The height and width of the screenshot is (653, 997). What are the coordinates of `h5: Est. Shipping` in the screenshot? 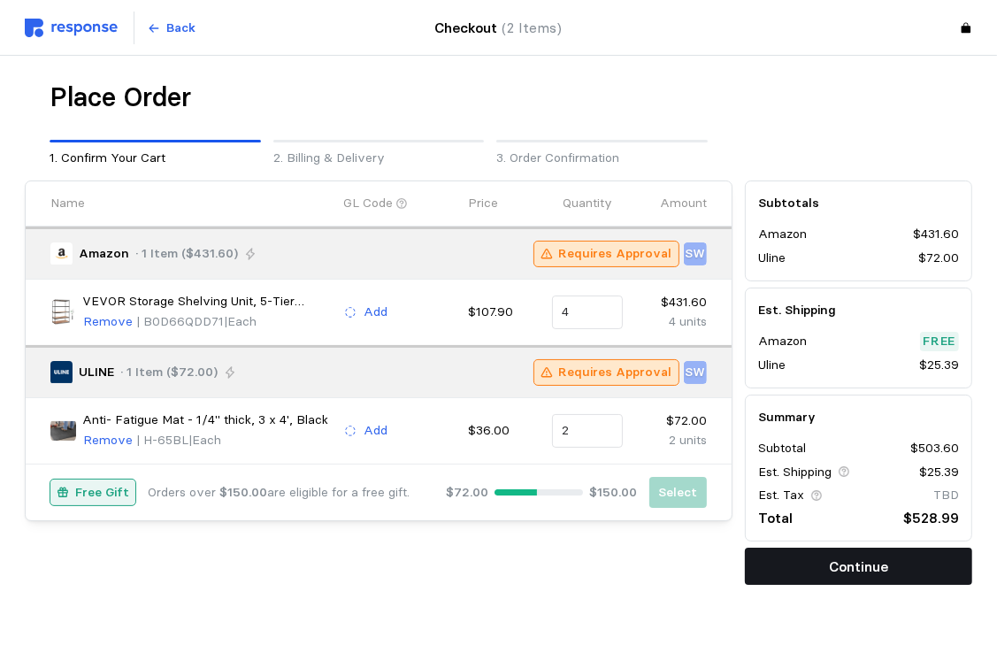 It's located at (858, 310).